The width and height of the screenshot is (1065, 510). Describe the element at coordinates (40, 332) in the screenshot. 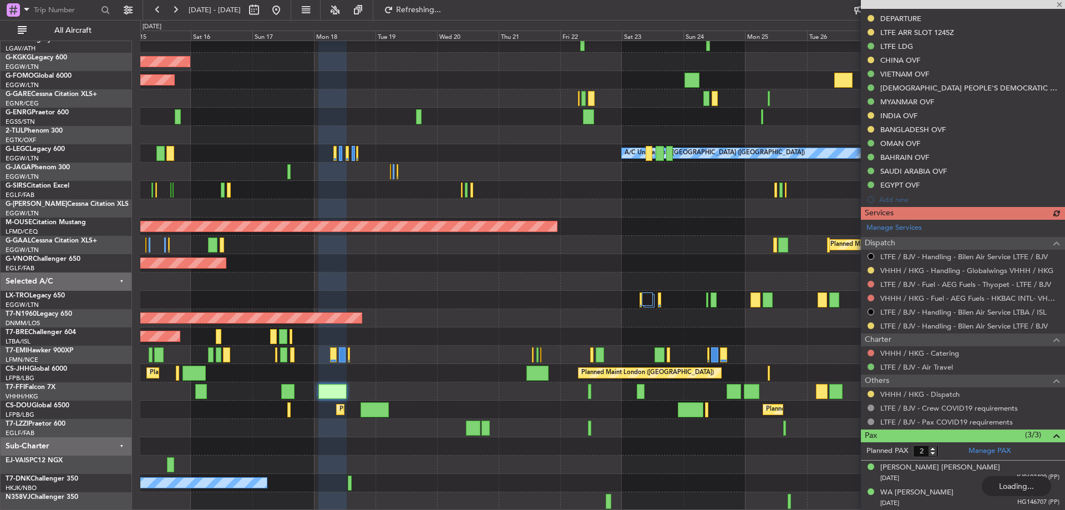

I see `a: T7-BREChallenger 604` at that location.